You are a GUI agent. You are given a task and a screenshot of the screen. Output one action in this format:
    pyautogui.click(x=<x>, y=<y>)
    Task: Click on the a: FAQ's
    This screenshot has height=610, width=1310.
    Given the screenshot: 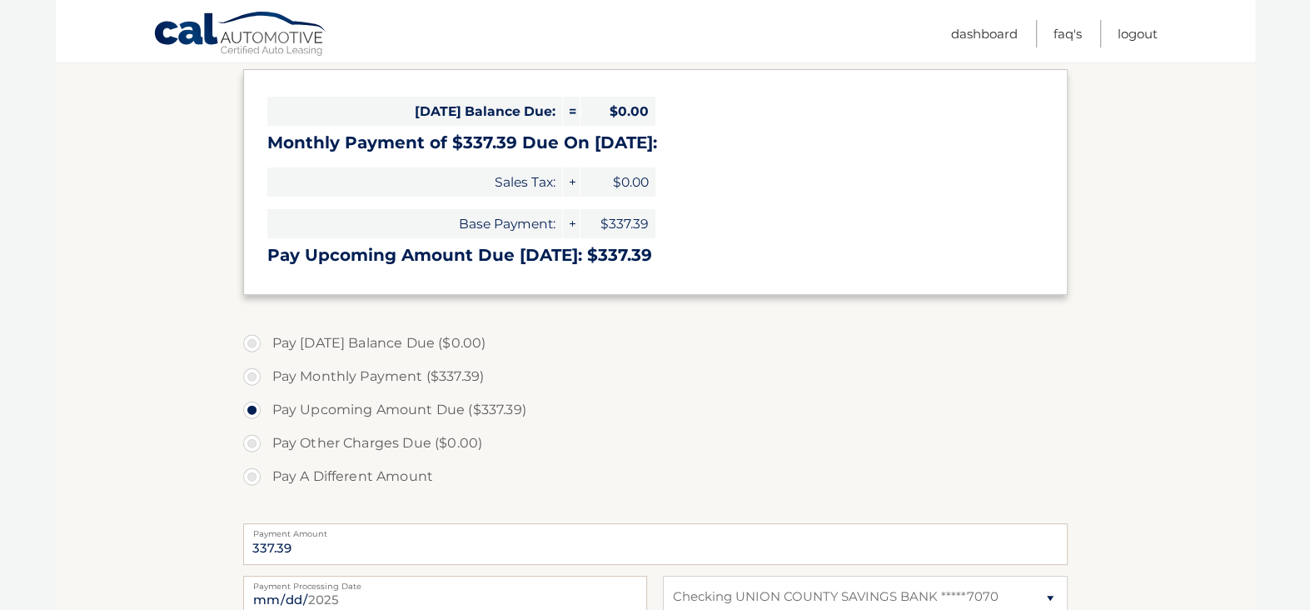 What is the action you would take?
    pyautogui.click(x=1068, y=33)
    